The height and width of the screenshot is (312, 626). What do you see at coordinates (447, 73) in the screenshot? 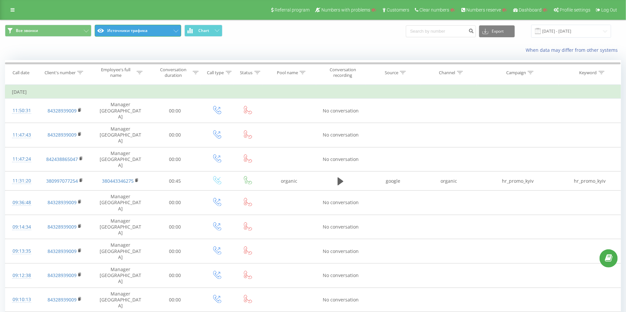
I see `div: Channel` at bounding box center [447, 73].